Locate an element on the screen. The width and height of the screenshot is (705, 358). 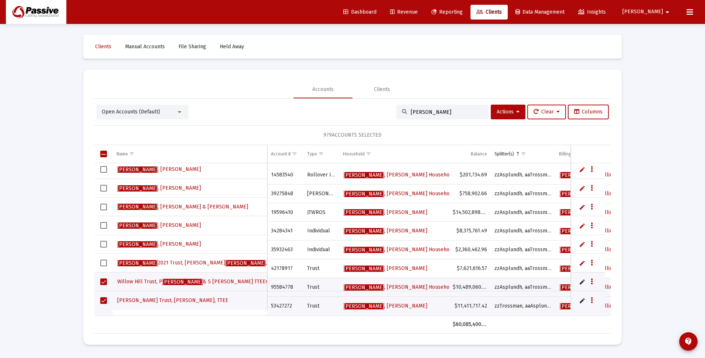
span: Actions is located at coordinates (508, 112).